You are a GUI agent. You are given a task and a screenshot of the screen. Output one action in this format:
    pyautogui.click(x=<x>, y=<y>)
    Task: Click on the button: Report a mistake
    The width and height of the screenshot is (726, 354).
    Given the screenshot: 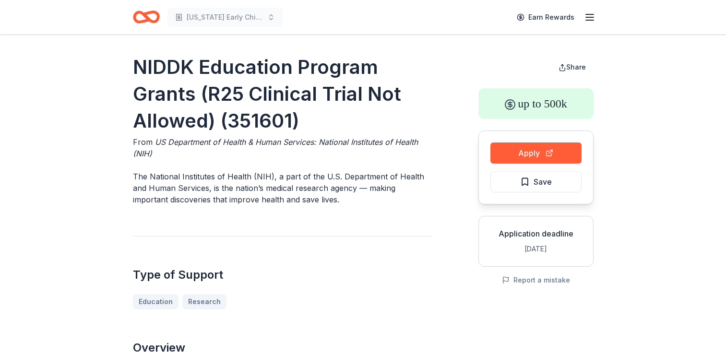 What is the action you would take?
    pyautogui.click(x=536, y=280)
    